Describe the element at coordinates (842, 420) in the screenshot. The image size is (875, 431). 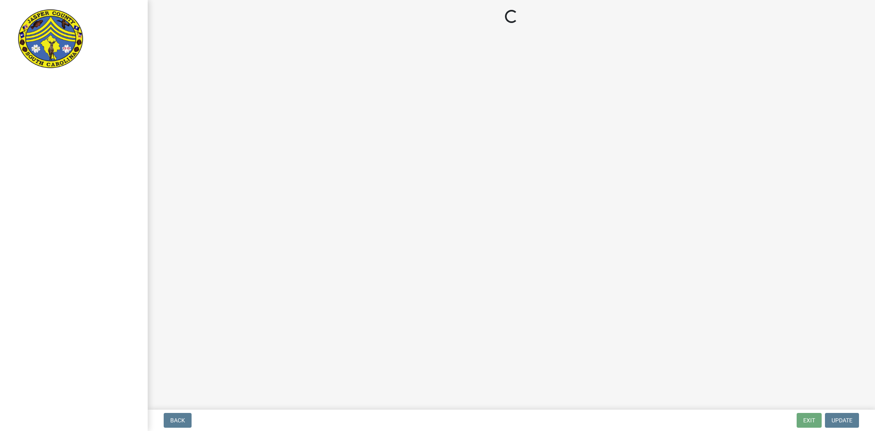
I see `button: Update` at that location.